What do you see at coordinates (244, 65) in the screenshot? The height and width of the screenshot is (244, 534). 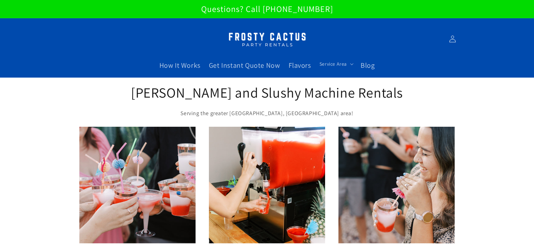 I see `span: Get Instant Quote Now` at bounding box center [244, 65].